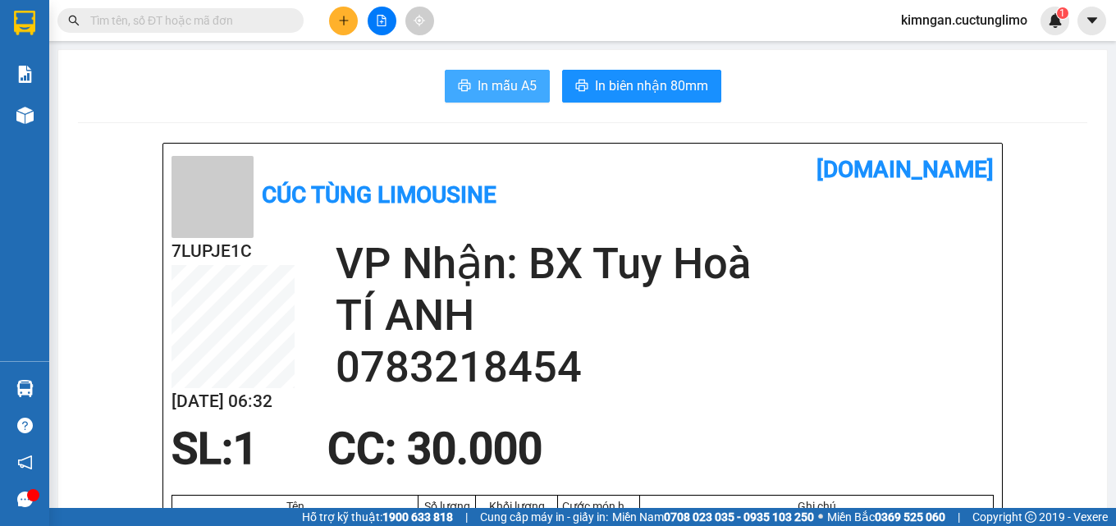 The image size is (1116, 526). Describe the element at coordinates (1063, 13) in the screenshot. I see `sup: 1` at that location.